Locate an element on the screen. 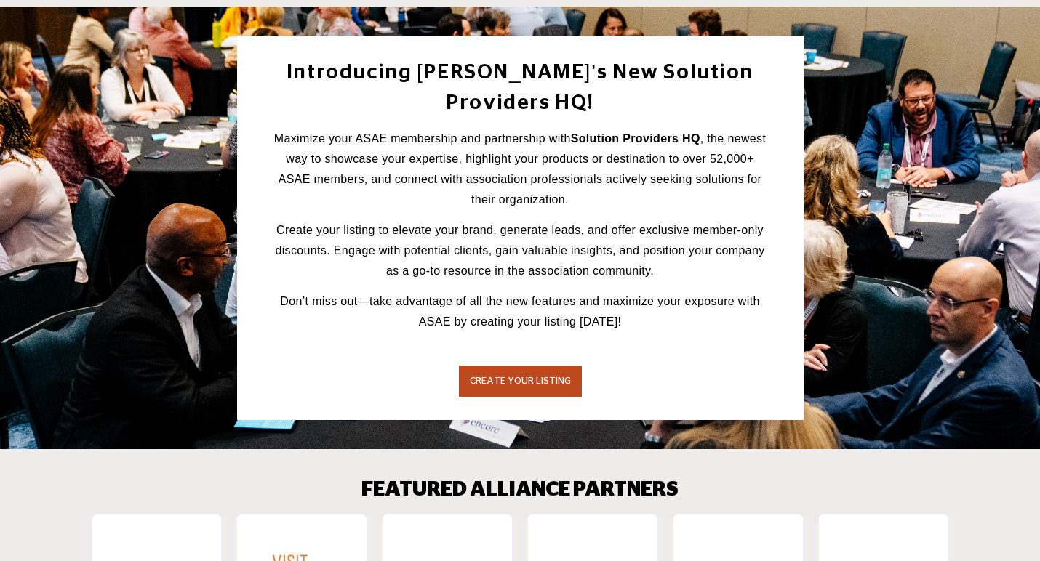 The height and width of the screenshot is (561, 1040). span: Maximize your ASAE membership and partnership with , the newest way to showcase your expertise, h... is located at coordinates (520, 169).